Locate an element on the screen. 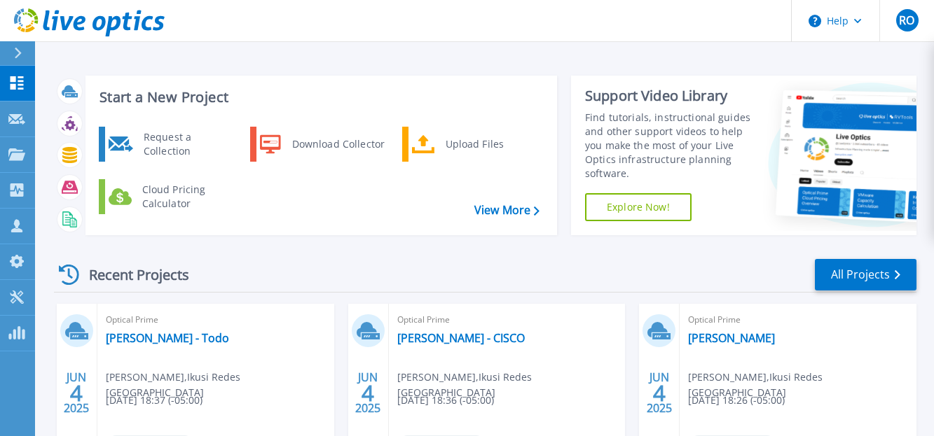  a: Cloud Pricing Calculator is located at coordinates (170, 197).